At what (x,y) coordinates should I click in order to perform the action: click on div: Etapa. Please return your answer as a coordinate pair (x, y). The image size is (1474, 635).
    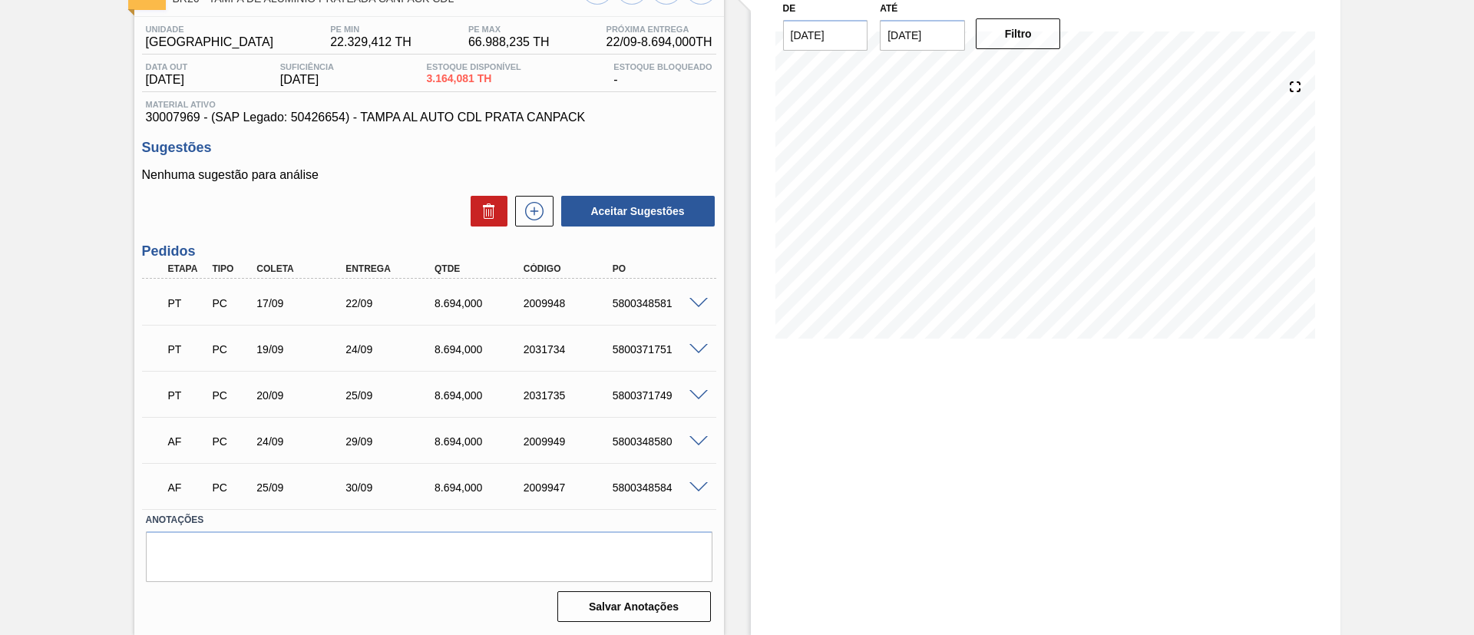
    Looking at the image, I should click on (187, 269).